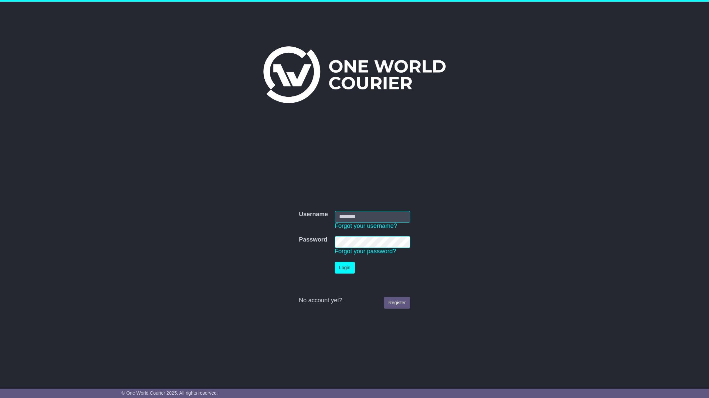 The width and height of the screenshot is (709, 398). Describe the element at coordinates (366, 251) in the screenshot. I see `a: Forgot your password?` at that location.